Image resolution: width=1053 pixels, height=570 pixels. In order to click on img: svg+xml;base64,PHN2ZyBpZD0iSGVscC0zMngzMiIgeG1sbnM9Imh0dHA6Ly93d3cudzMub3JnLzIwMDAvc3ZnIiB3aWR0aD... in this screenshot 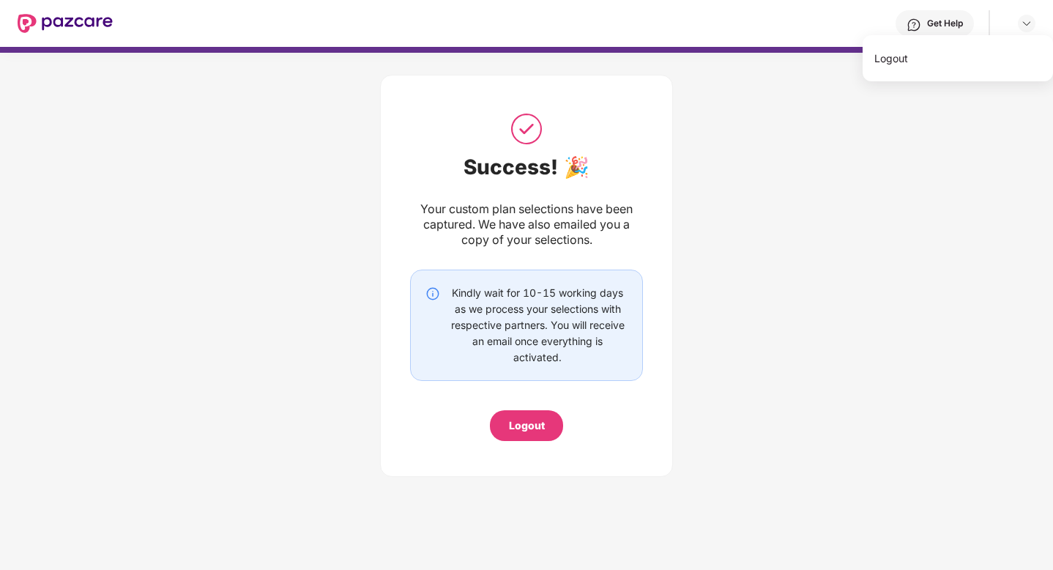, I will do `click(914, 25)`.